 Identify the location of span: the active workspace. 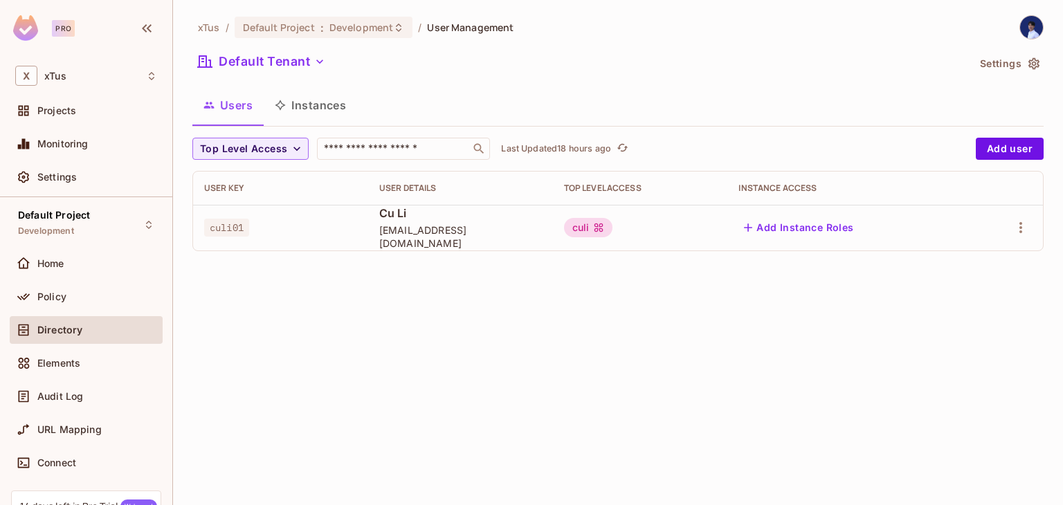
(209, 27).